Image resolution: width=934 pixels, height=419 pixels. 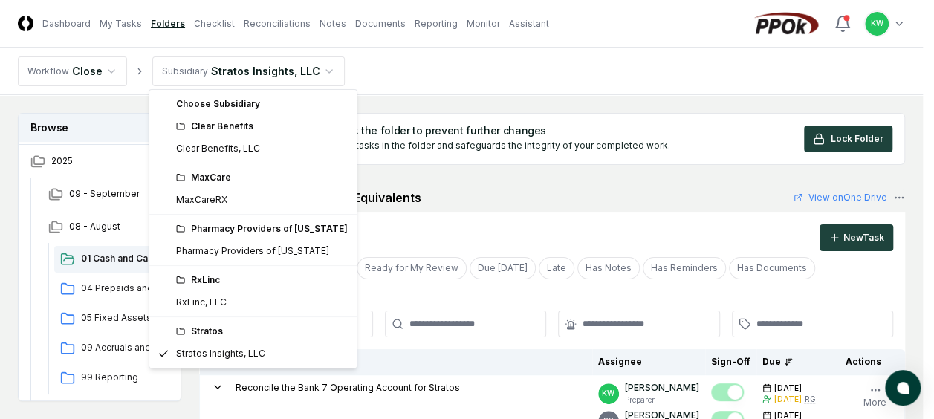 What do you see at coordinates (262, 126) in the screenshot?
I see `div: Clear Benefits` at bounding box center [262, 126].